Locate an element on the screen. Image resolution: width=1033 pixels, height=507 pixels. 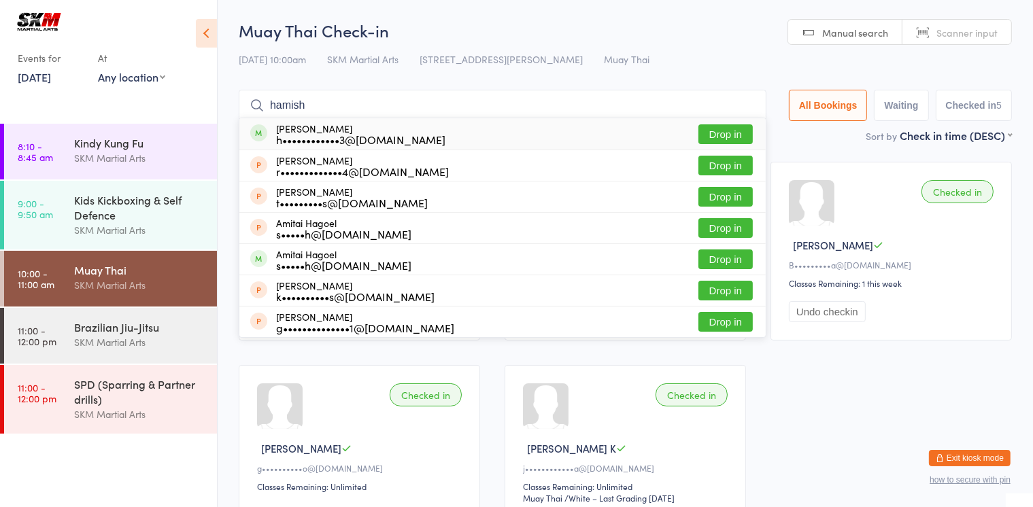
button: Checked in5 is located at coordinates (973, 105).